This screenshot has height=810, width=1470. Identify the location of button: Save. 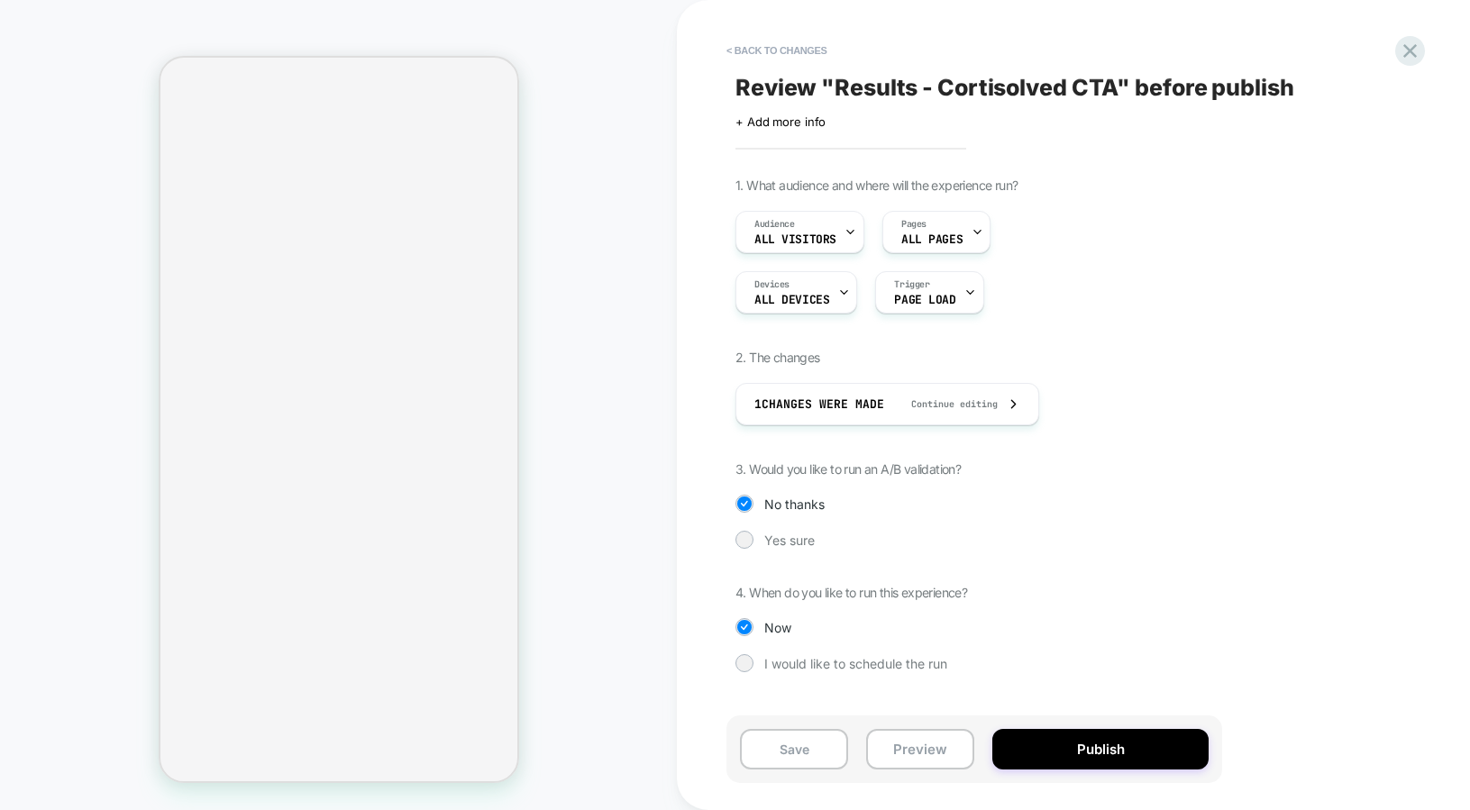
(794, 749).